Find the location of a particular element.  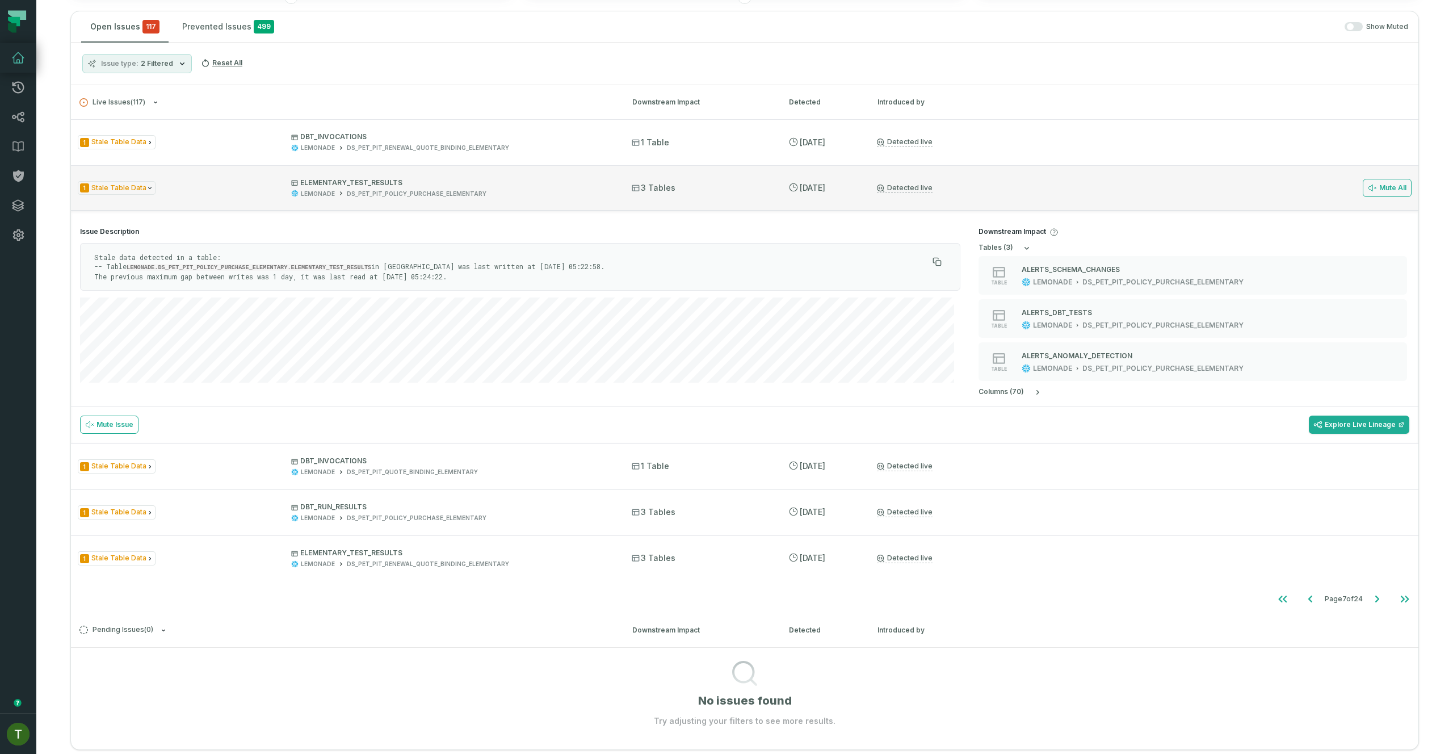

p: Try adjusting your filters to see more results. is located at coordinates (744, 721).